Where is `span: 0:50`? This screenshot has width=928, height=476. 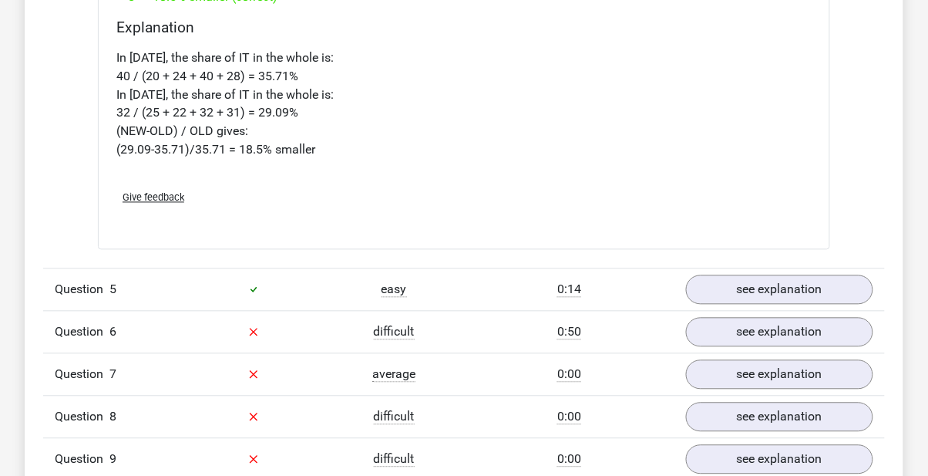
span: 0:50 is located at coordinates (569, 332).